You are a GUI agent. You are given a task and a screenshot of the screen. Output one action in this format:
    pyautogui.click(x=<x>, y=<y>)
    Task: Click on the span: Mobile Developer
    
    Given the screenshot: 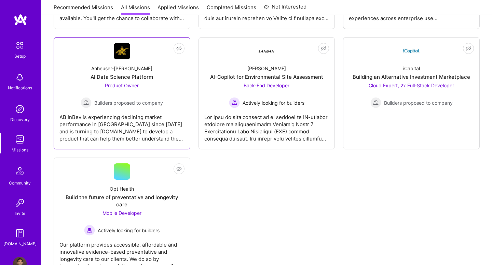 What is the action you would take?
    pyautogui.click(x=122, y=213)
    